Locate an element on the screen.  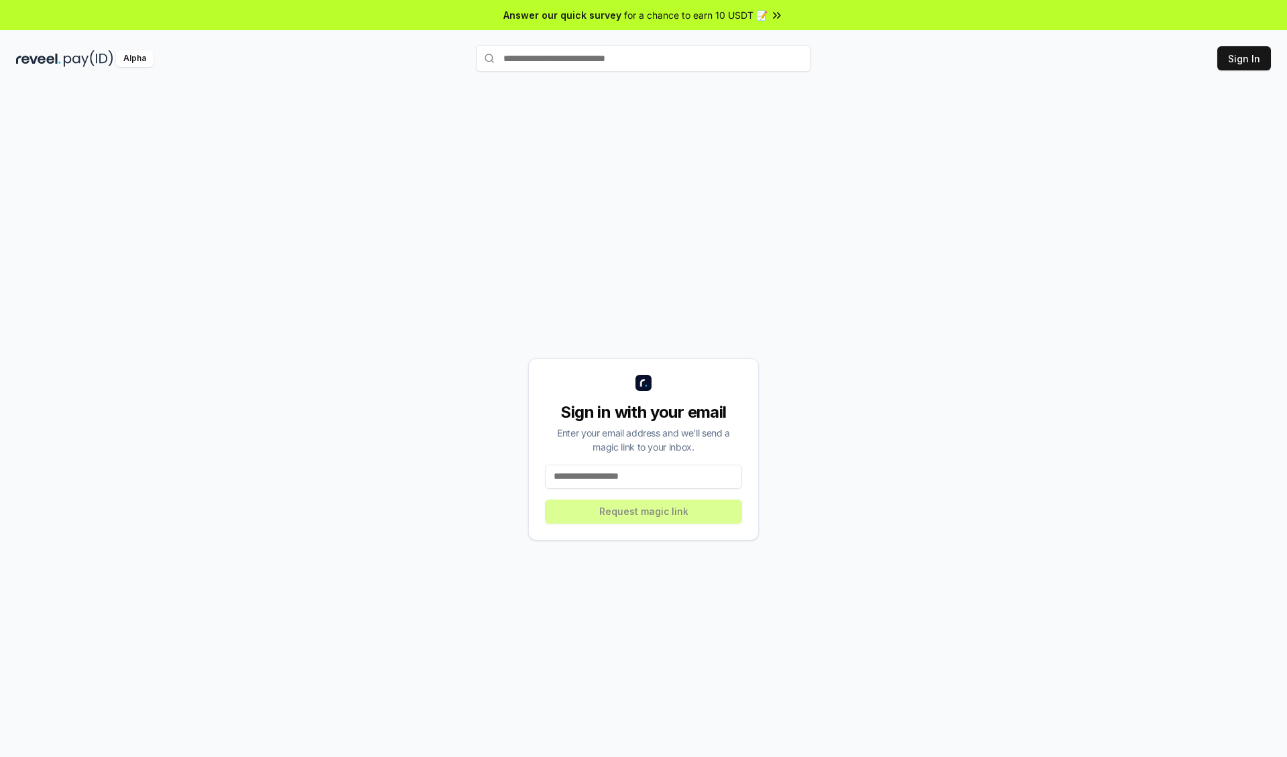
img: reveel_dark is located at coordinates (38, 58).